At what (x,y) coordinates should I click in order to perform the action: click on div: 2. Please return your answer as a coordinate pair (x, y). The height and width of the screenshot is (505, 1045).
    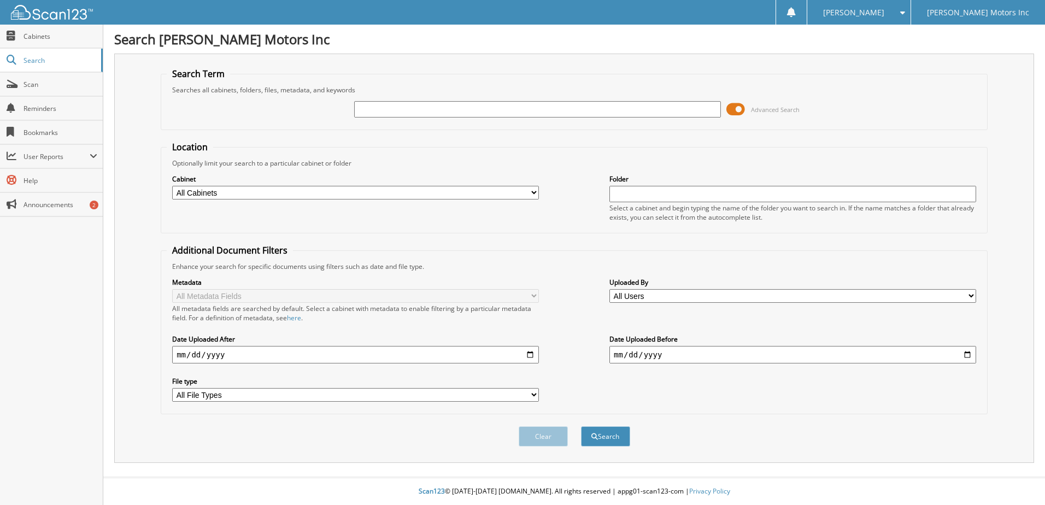
    Looking at the image, I should click on (94, 205).